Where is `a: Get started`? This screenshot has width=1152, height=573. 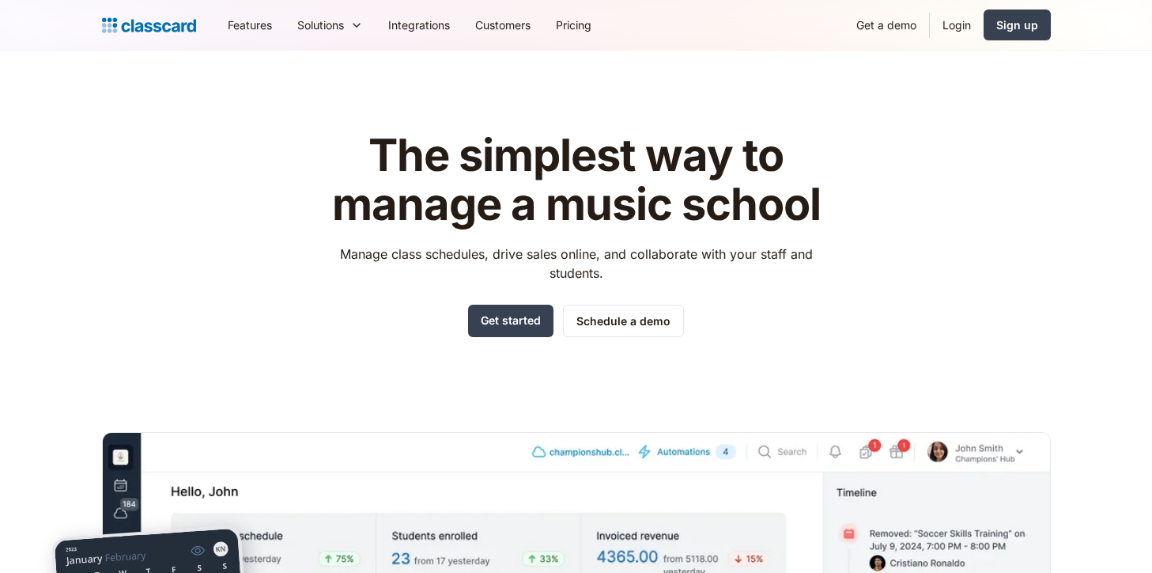
a: Get started is located at coordinates (511, 320).